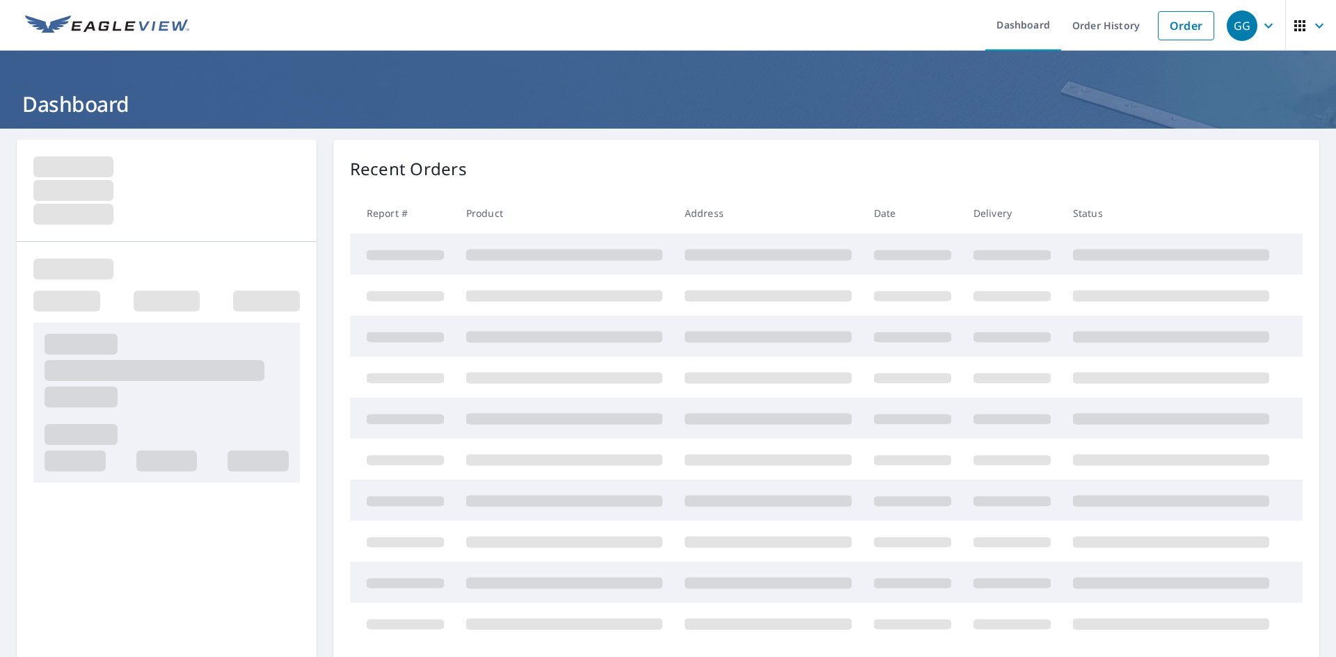  I want to click on a: Order, so click(1186, 26).